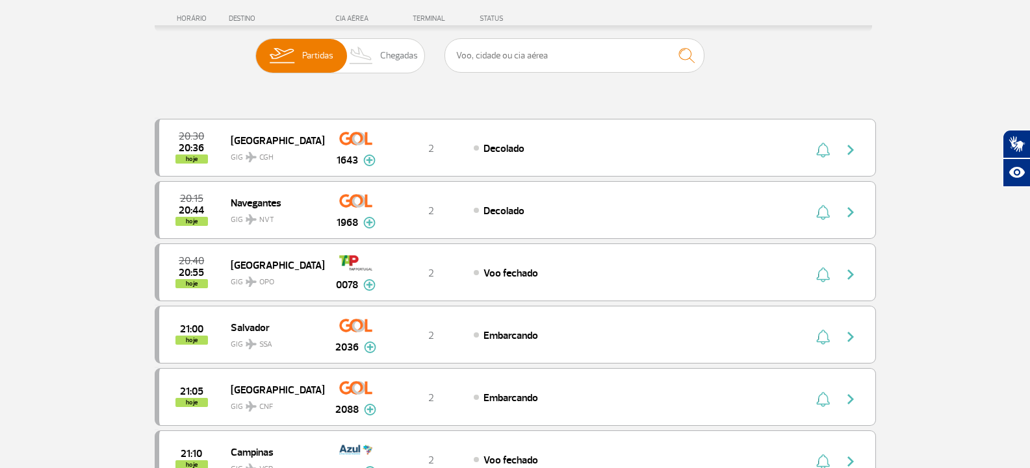 Image resolution: width=1030 pixels, height=468 pixels. Describe the element at coordinates (276, 18) in the screenshot. I see `div: DESTINO` at that location.